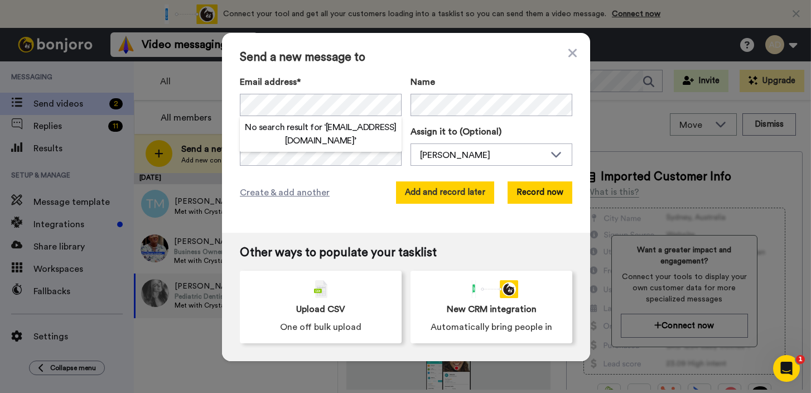 The image size is (811, 393). I want to click on span: Upload CSV, so click(321, 309).